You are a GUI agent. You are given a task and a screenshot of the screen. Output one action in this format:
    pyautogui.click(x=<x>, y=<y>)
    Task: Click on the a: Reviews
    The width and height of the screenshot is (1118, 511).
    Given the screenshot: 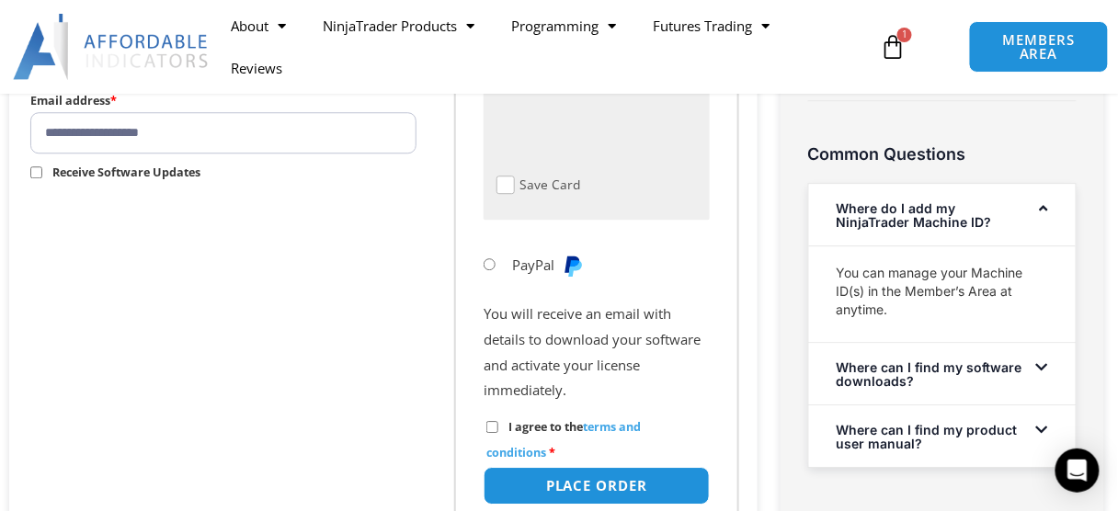 What is the action you would take?
    pyautogui.click(x=256, y=68)
    